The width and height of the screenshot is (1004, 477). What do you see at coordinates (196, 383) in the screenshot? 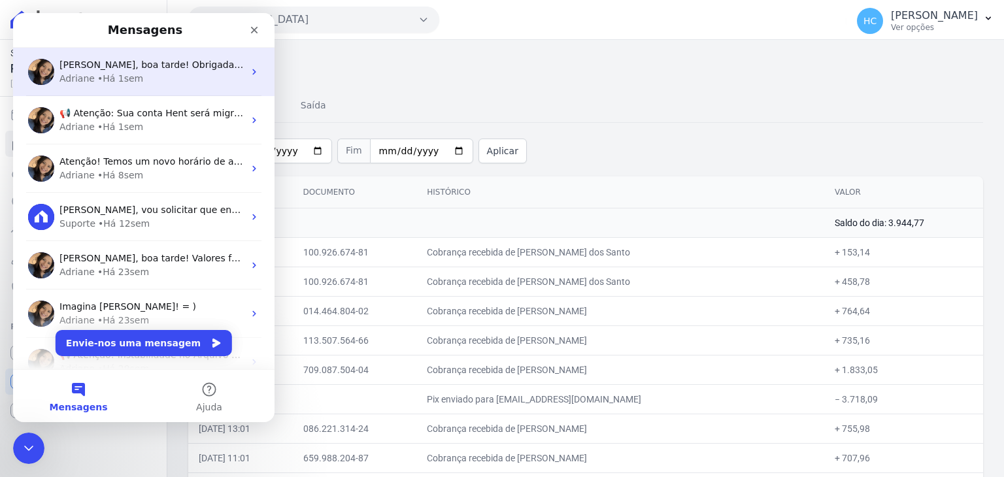
I see `button: Ajuda` at bounding box center [196, 383].